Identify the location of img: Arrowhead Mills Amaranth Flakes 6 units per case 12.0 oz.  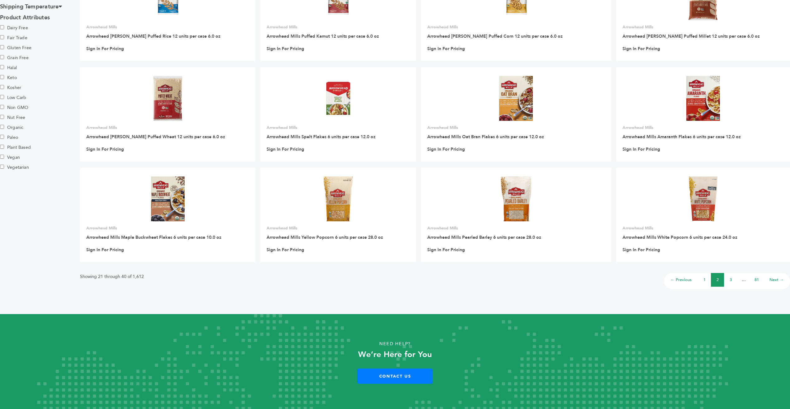
(703, 98).